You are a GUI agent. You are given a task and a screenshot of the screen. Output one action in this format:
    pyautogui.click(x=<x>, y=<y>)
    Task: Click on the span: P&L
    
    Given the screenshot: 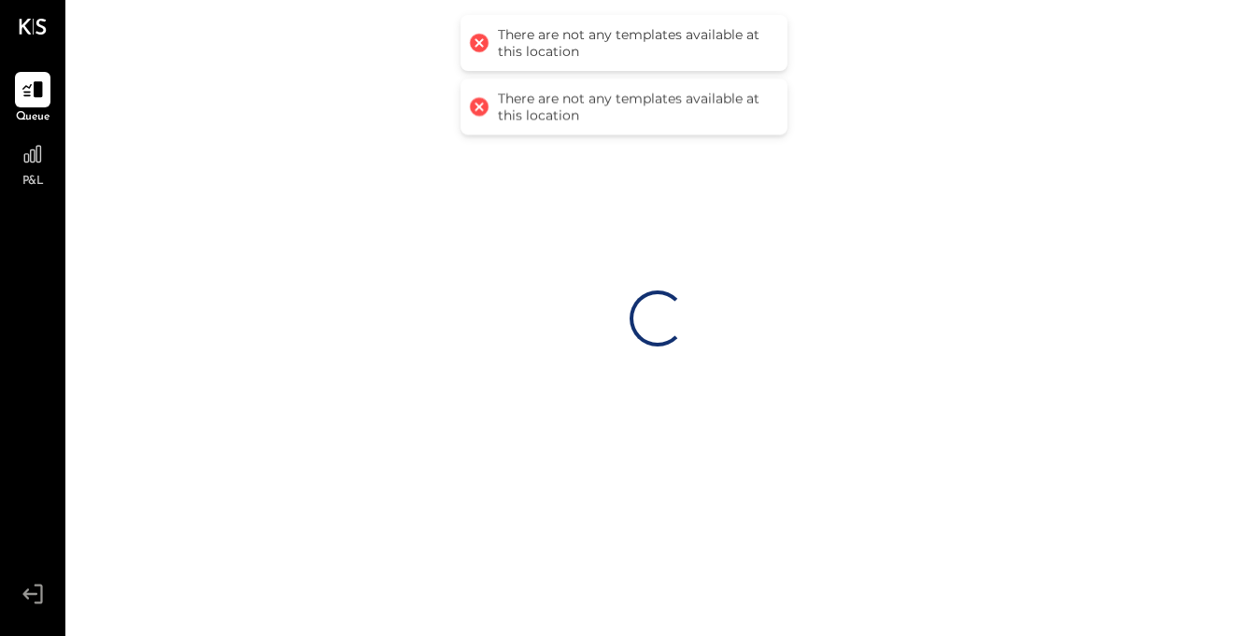 What is the action you would take?
    pyautogui.click(x=33, y=182)
    